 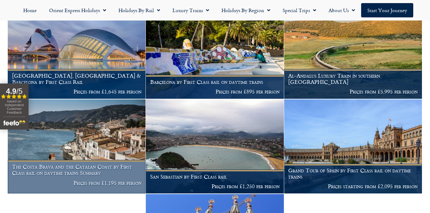 What do you see at coordinates (245, 10) in the screenshot?
I see `a: Holidays by Region` at bounding box center [245, 10].